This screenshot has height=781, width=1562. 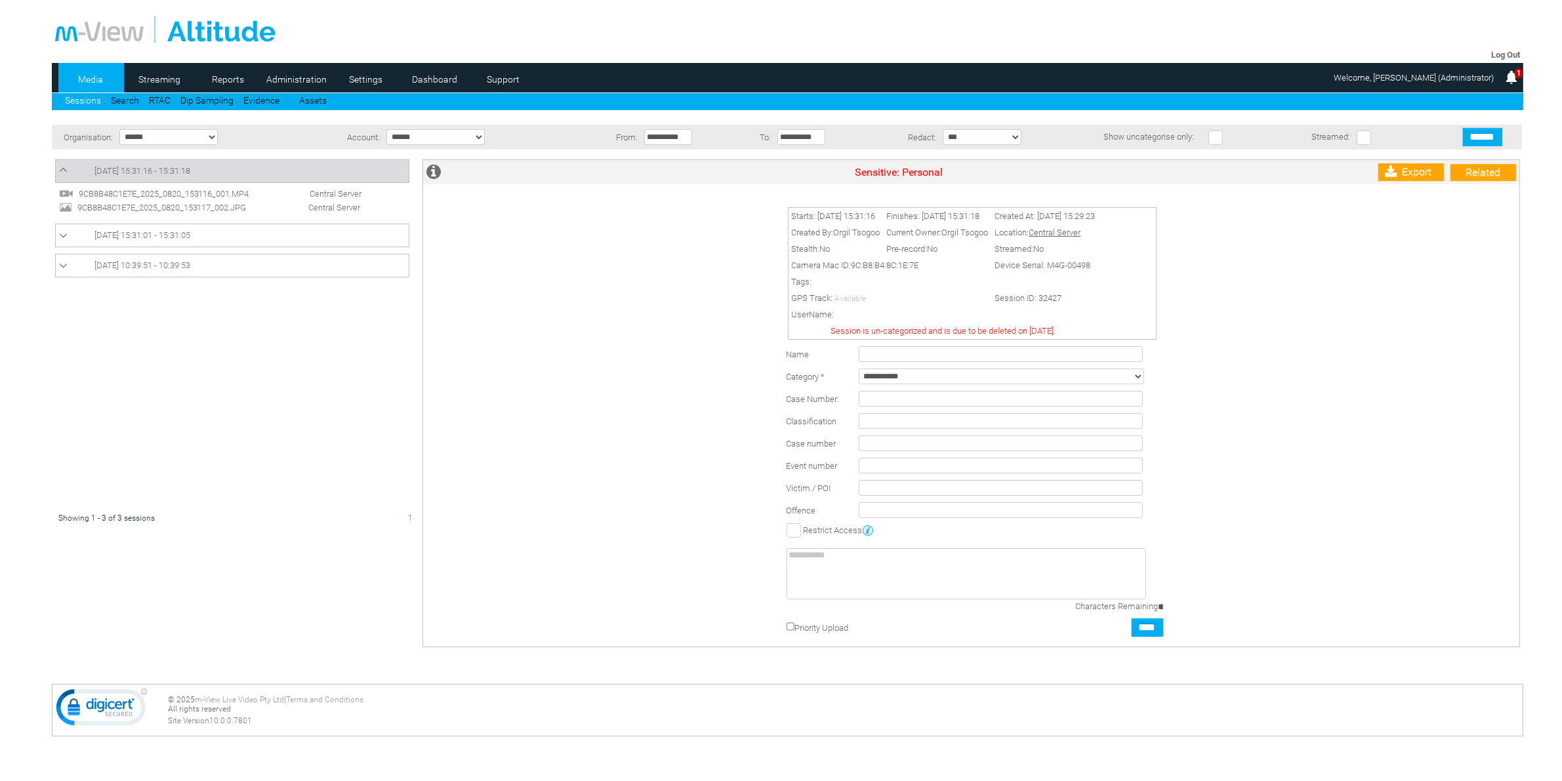 I want to click on a: RTAC, so click(x=159, y=100).